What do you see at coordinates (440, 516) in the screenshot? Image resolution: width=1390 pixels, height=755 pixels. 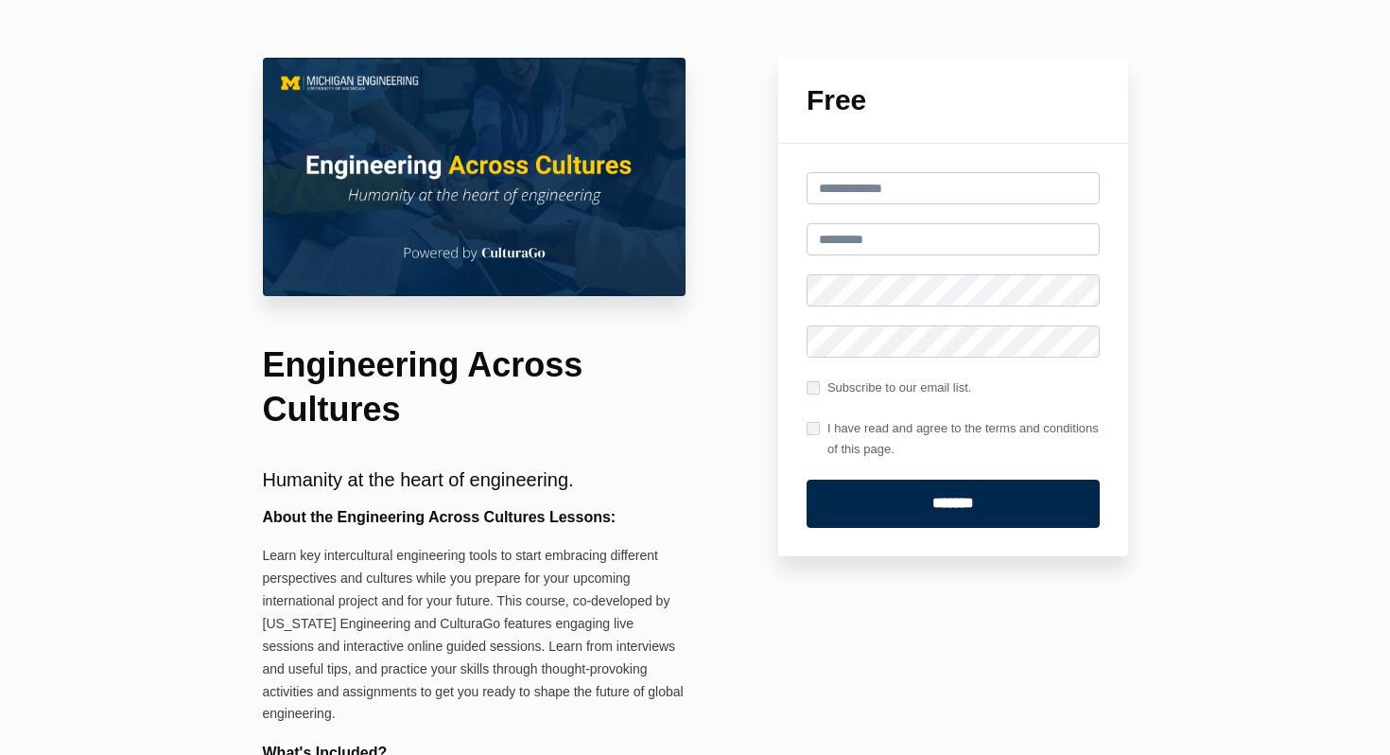 I see `b: About the Engineering Across Cultures Lessons:` at bounding box center [440, 516].